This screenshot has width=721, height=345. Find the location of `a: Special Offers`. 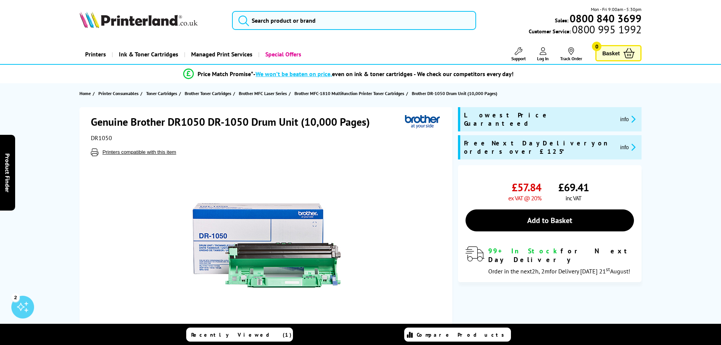

a: Special Offers is located at coordinates (282, 54).